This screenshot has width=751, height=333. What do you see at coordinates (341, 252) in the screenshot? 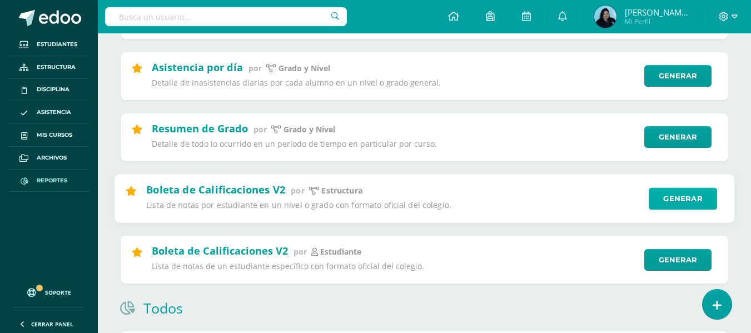
I see `p: estudiante` at bounding box center [341, 252].